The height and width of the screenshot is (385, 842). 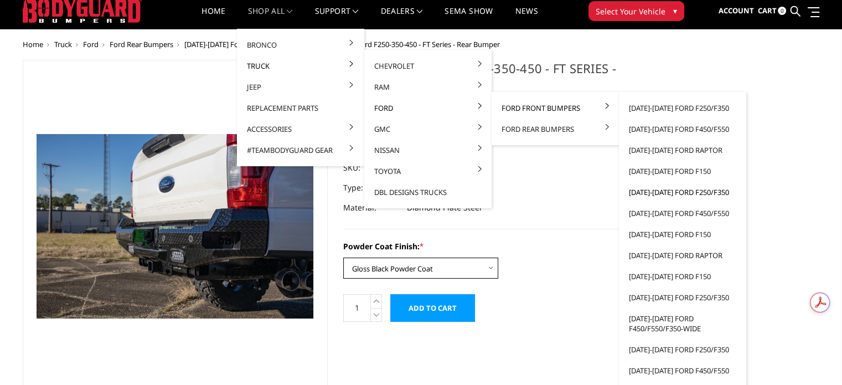 What do you see at coordinates (432, 308) in the screenshot?
I see `input: Add to Cart` at bounding box center [432, 308].